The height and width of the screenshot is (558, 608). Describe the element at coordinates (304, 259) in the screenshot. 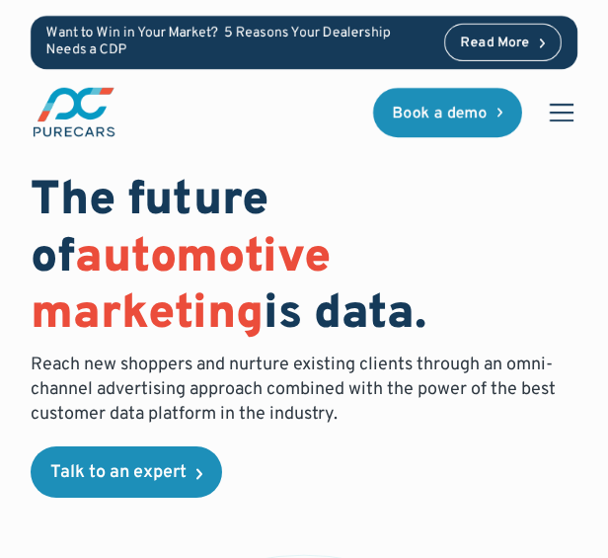

I see `h1: The future of is data.` at that location.